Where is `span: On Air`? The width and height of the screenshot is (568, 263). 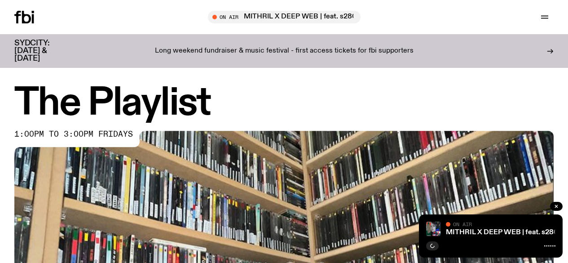
span: On Air is located at coordinates (463, 224).